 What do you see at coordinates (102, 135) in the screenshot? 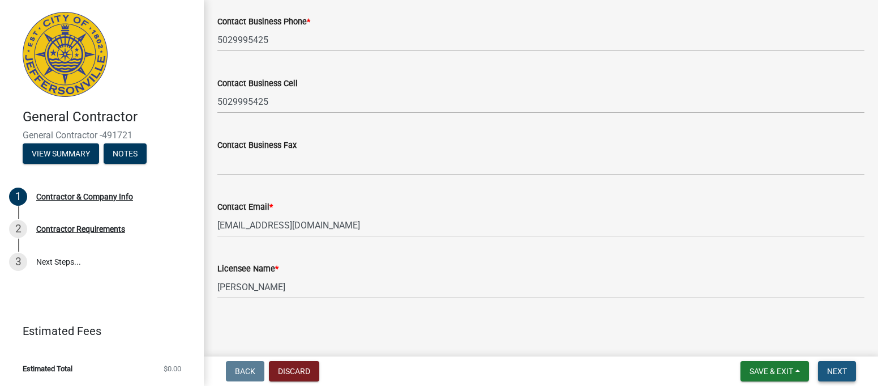
I see `span: General Contractor -491721` at bounding box center [102, 135].